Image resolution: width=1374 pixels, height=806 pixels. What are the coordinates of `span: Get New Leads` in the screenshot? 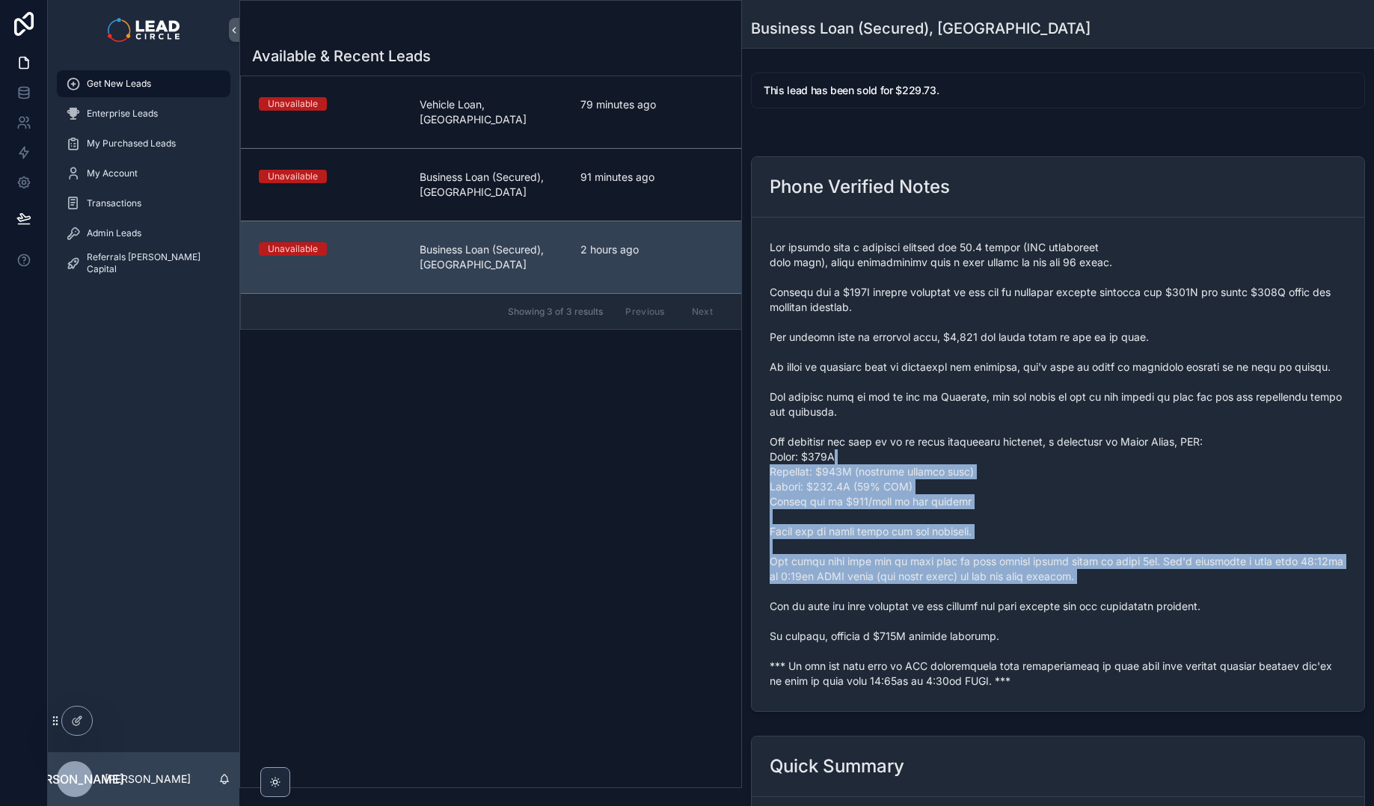 It's located at (119, 84).